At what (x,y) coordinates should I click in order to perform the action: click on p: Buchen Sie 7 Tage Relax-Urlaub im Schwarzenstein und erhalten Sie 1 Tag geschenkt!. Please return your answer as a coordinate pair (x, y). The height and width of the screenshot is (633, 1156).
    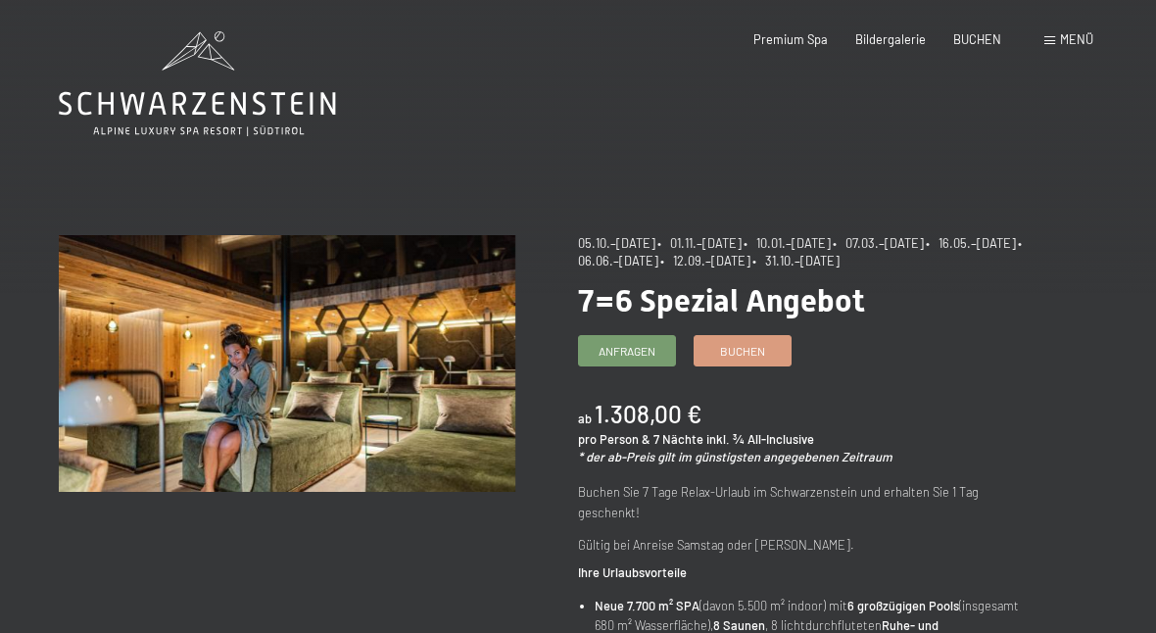
    Looking at the image, I should click on (806, 501).